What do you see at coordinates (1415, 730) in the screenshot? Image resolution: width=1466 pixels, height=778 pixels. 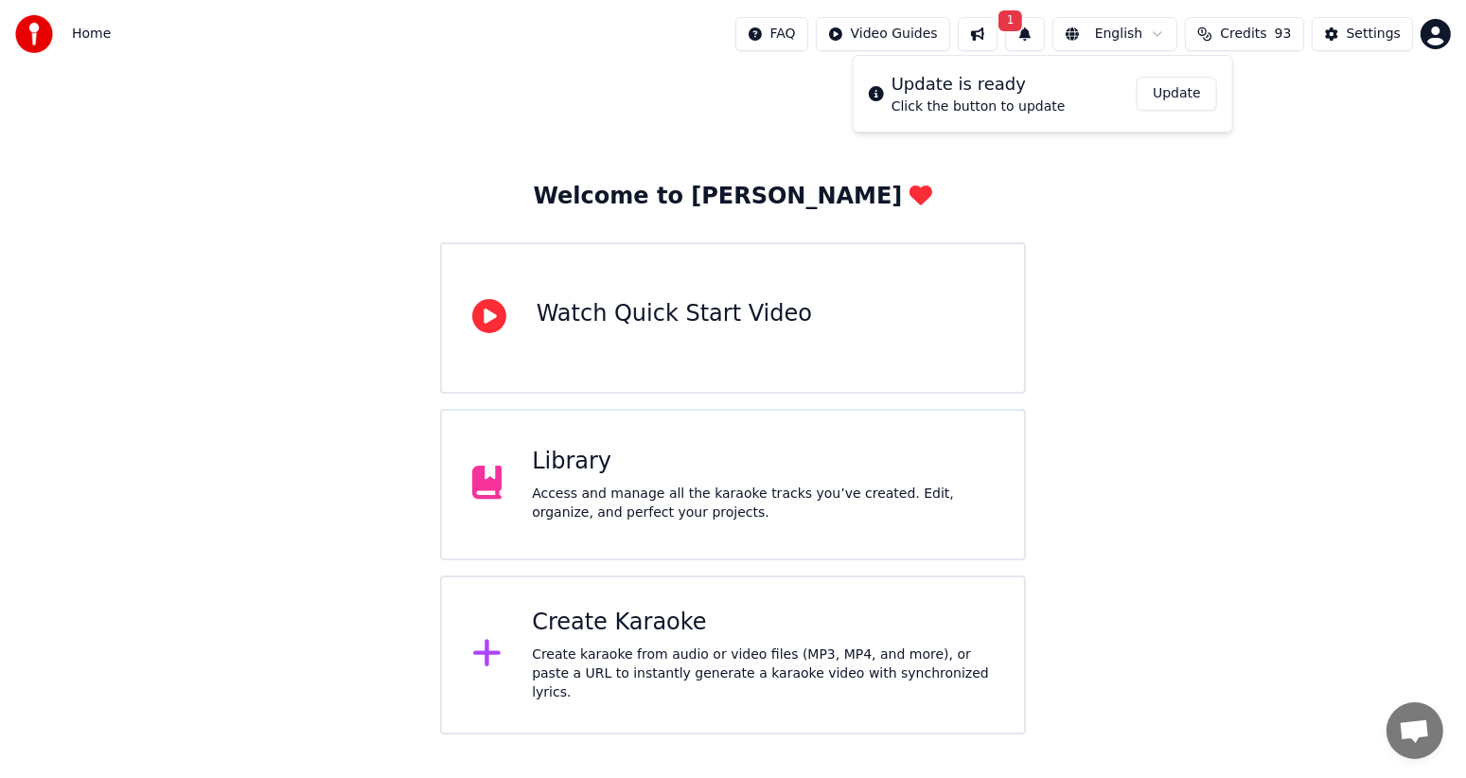 I see `a: Open chat` at bounding box center [1415, 730].